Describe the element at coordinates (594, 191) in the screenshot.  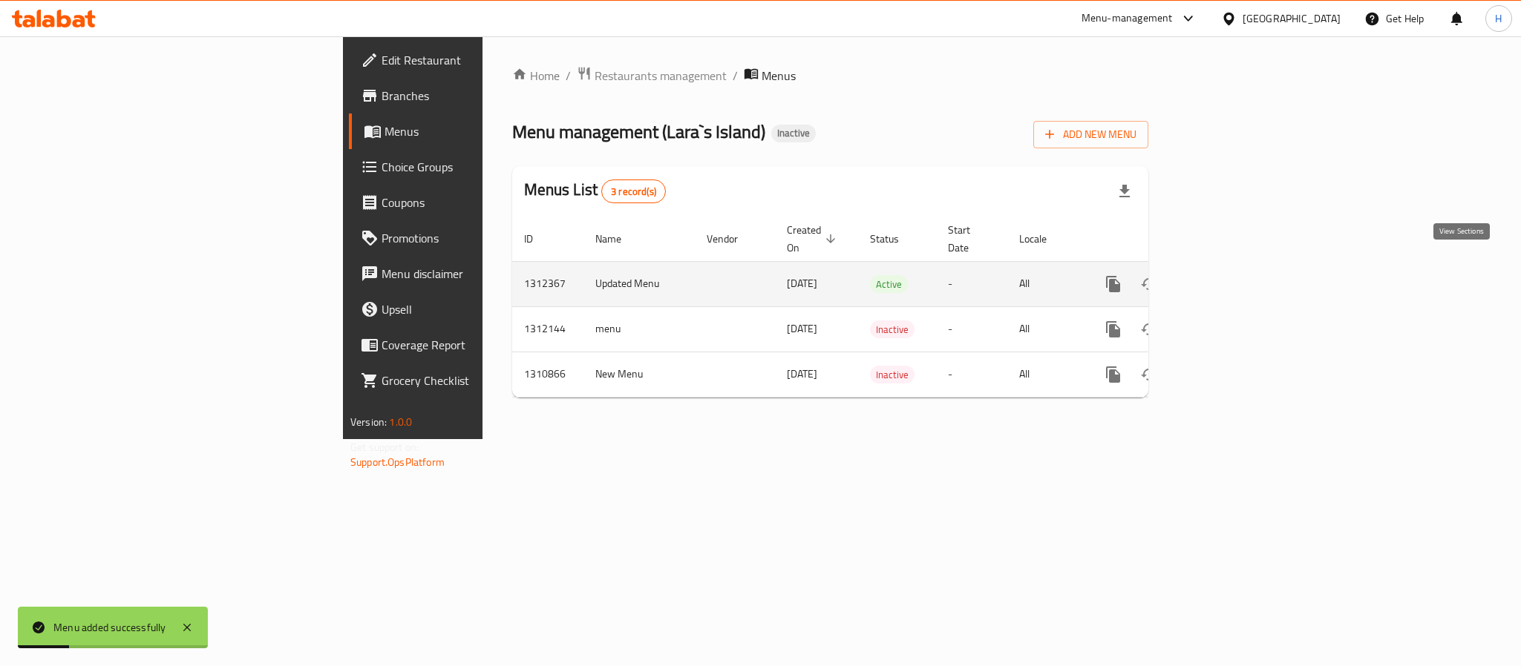
I see `h2: Menus List` at that location.